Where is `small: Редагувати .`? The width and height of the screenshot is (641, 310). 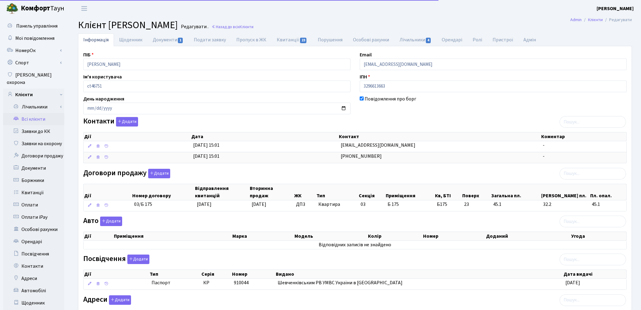 small: Редагувати . is located at coordinates (194, 27).